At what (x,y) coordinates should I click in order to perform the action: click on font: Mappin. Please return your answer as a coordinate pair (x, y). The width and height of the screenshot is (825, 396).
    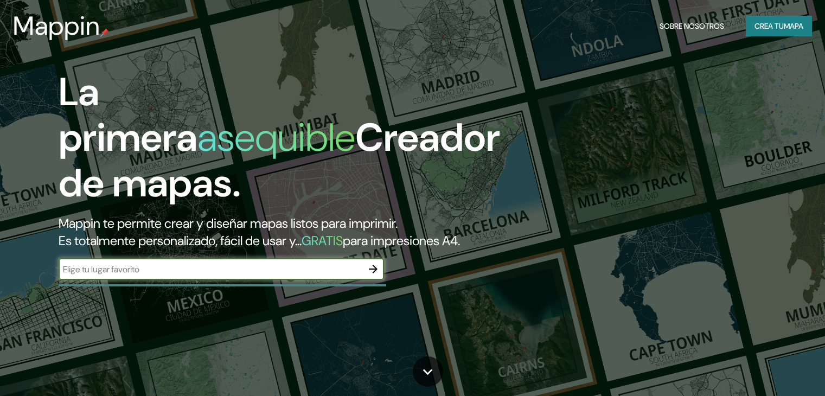
    Looking at the image, I should click on (56, 26).